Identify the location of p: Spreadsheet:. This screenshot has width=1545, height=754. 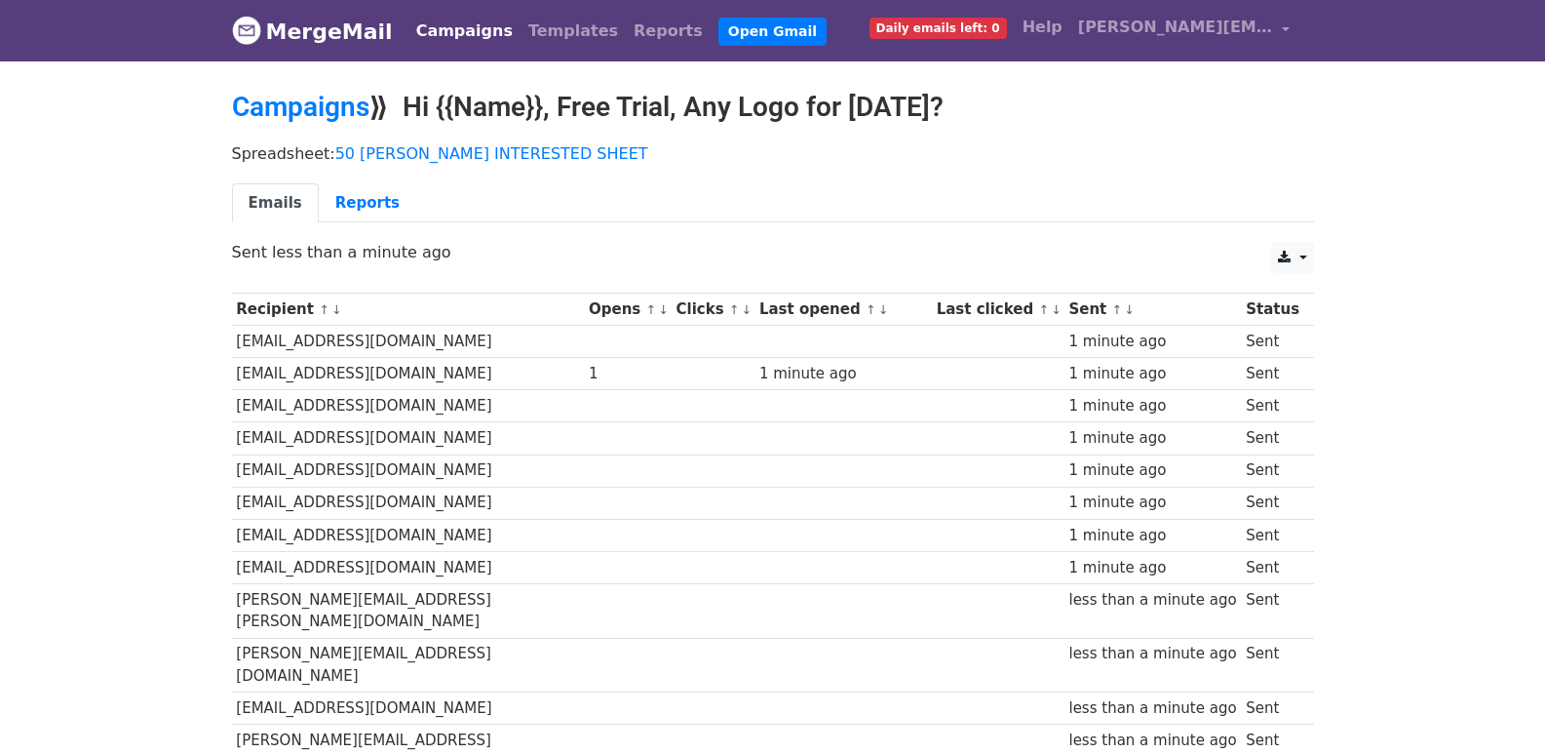
(773, 153).